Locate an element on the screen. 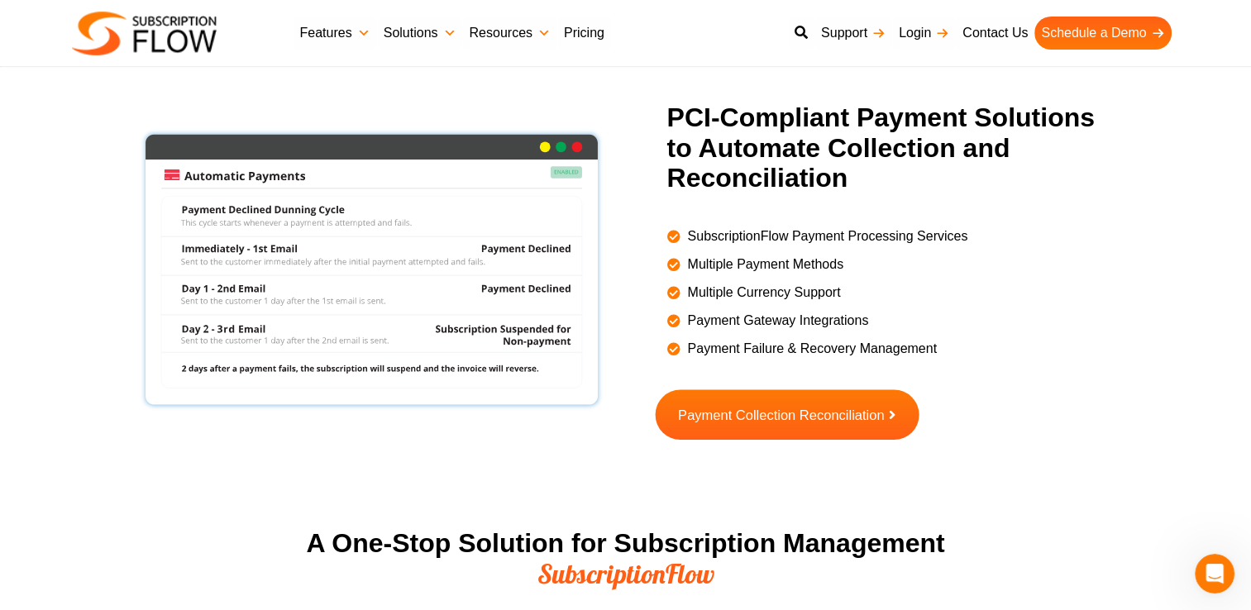 The height and width of the screenshot is (610, 1251). span: Payment Collection Reconciliation is located at coordinates (781, 414).